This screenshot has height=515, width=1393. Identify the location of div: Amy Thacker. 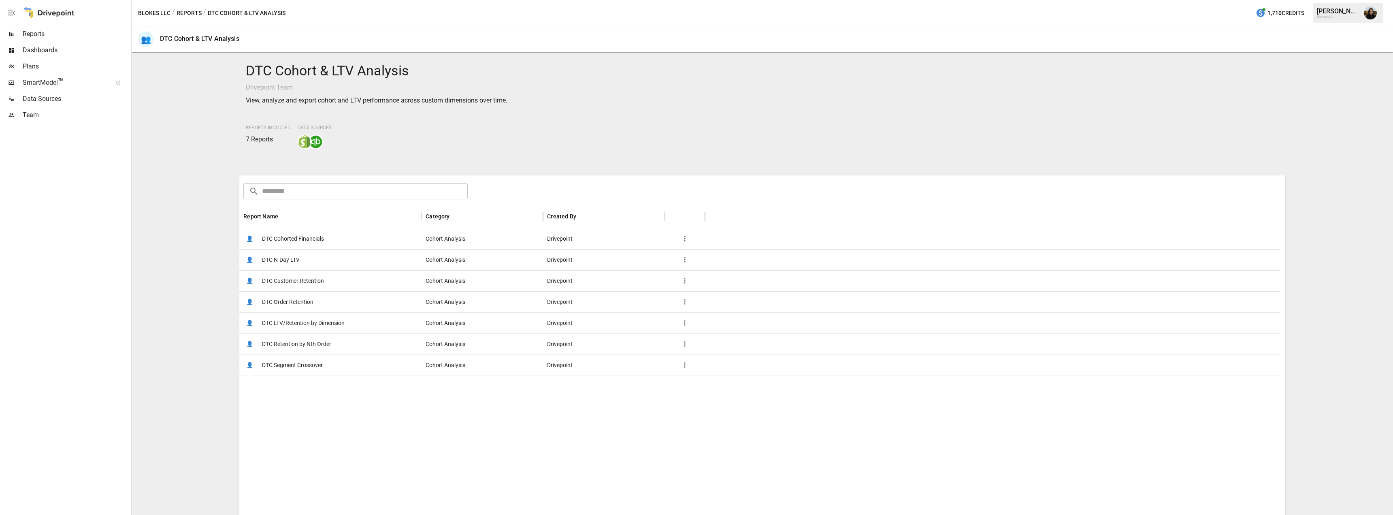
(1370, 13).